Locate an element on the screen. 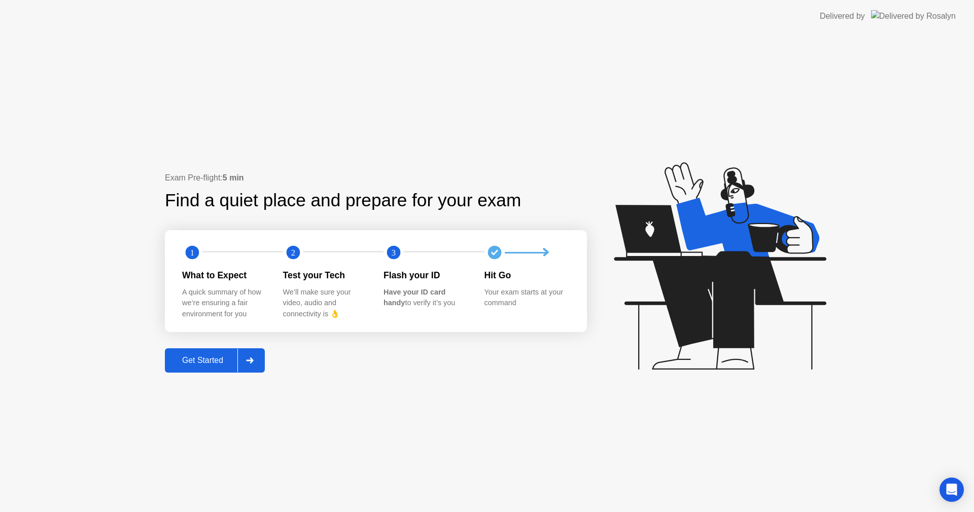 This screenshot has height=512, width=974. div: Get Started is located at coordinates (202, 361).